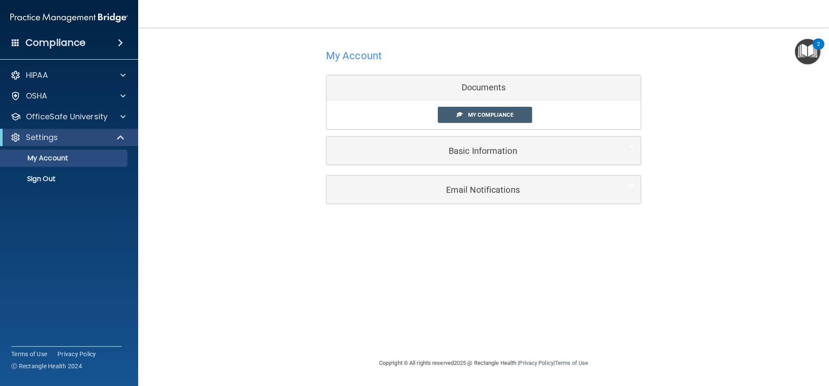  Describe the element at coordinates (818, 50) in the screenshot. I see `div: 2` at that location.